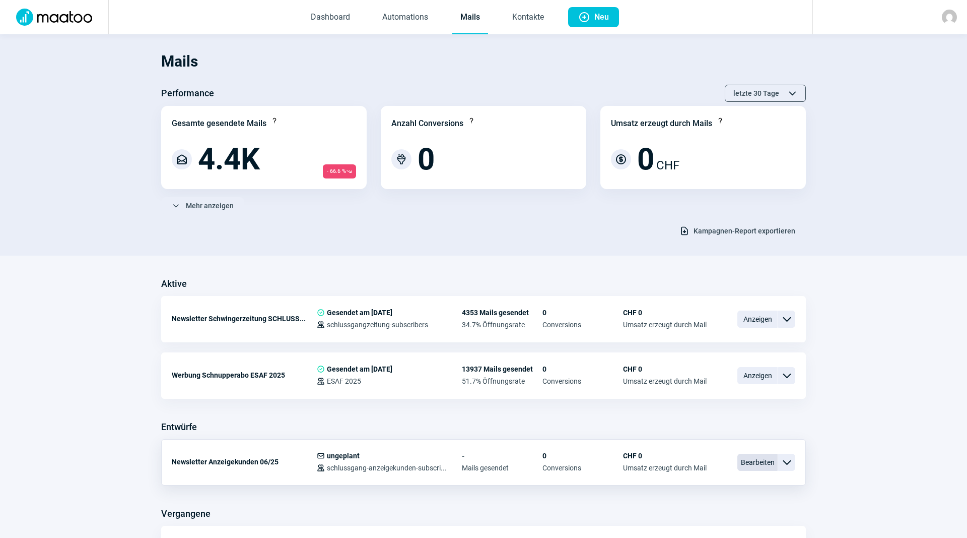 This screenshot has height=538, width=967. What do you see at coordinates (756, 93) in the screenshot?
I see `span: letzte 30 Tage` at bounding box center [756, 93].